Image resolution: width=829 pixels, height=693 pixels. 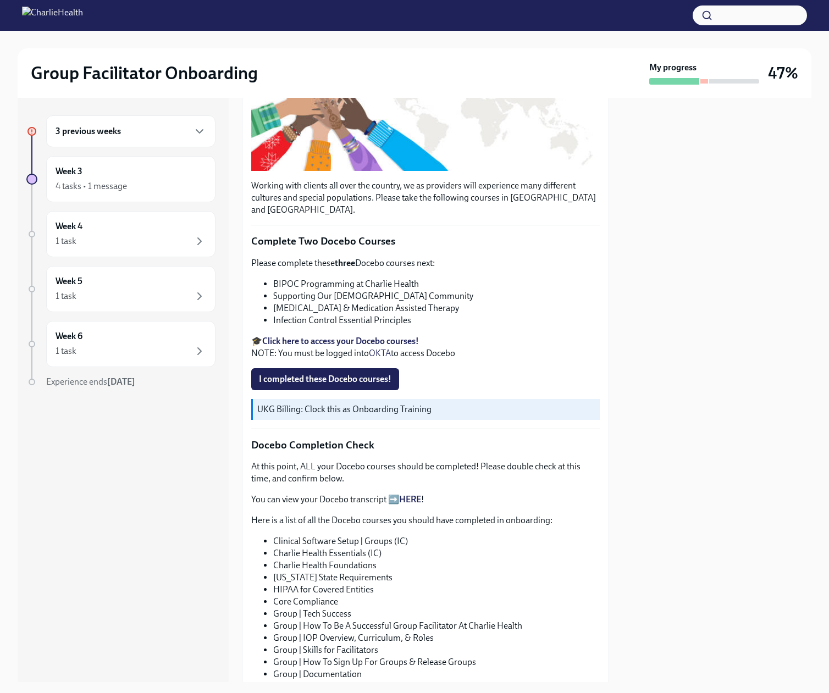 What do you see at coordinates (436, 626) in the screenshot?
I see `li: Group | How To Be A Successful Group Facilitator At Charlie Health` at bounding box center [436, 626].